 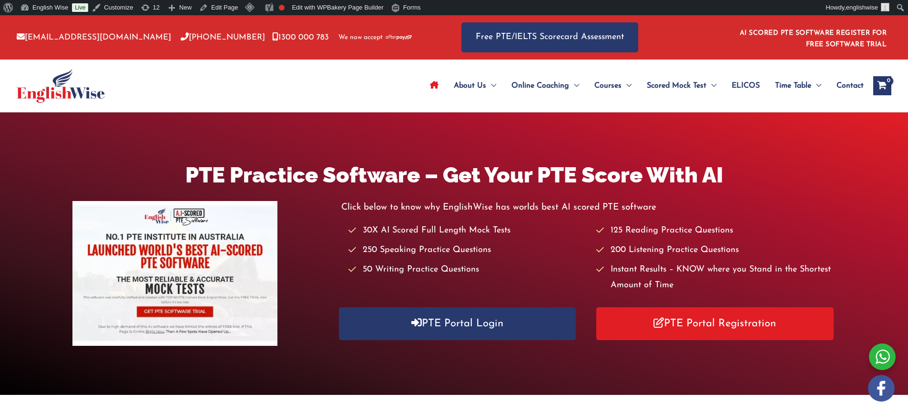 I want to click on a: Scored Mock TestMenu Toggle, so click(x=682, y=86).